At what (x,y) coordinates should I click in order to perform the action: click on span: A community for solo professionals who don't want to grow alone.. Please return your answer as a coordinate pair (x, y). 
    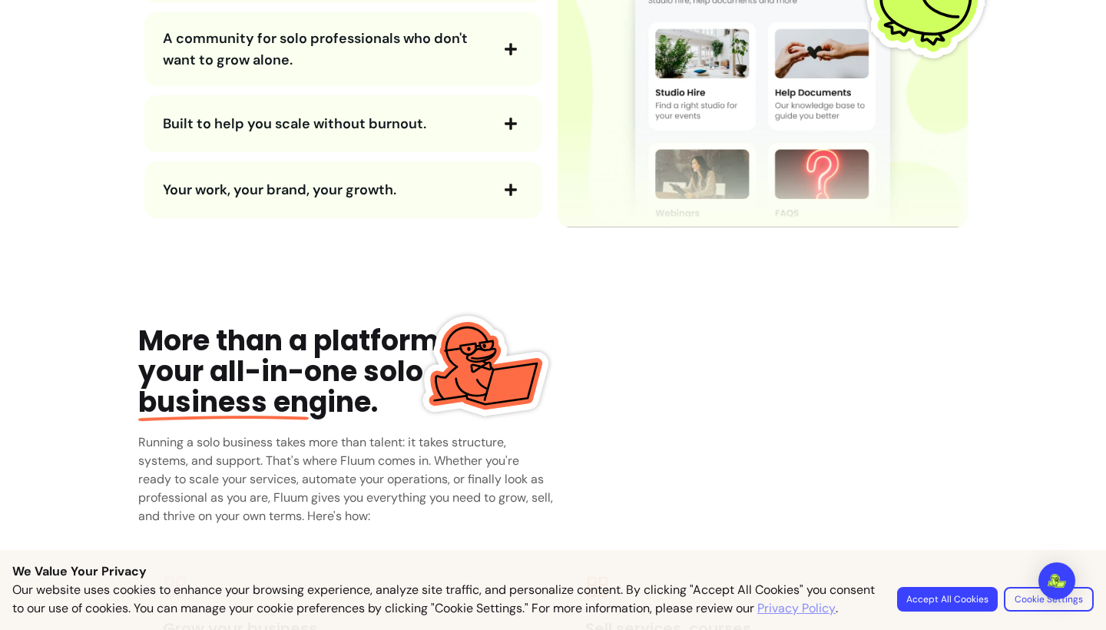
    Looking at the image, I should click on (315, 49).